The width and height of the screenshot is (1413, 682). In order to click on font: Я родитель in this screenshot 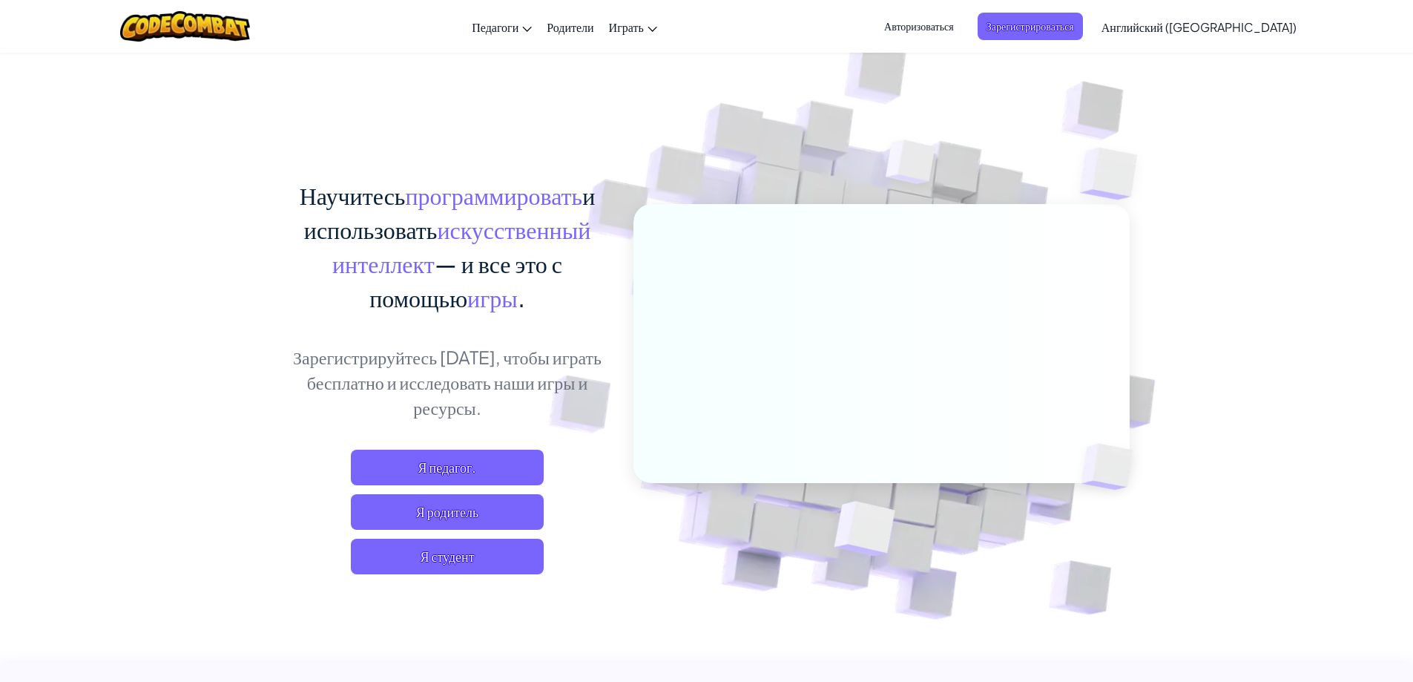, I will do `click(447, 511)`.